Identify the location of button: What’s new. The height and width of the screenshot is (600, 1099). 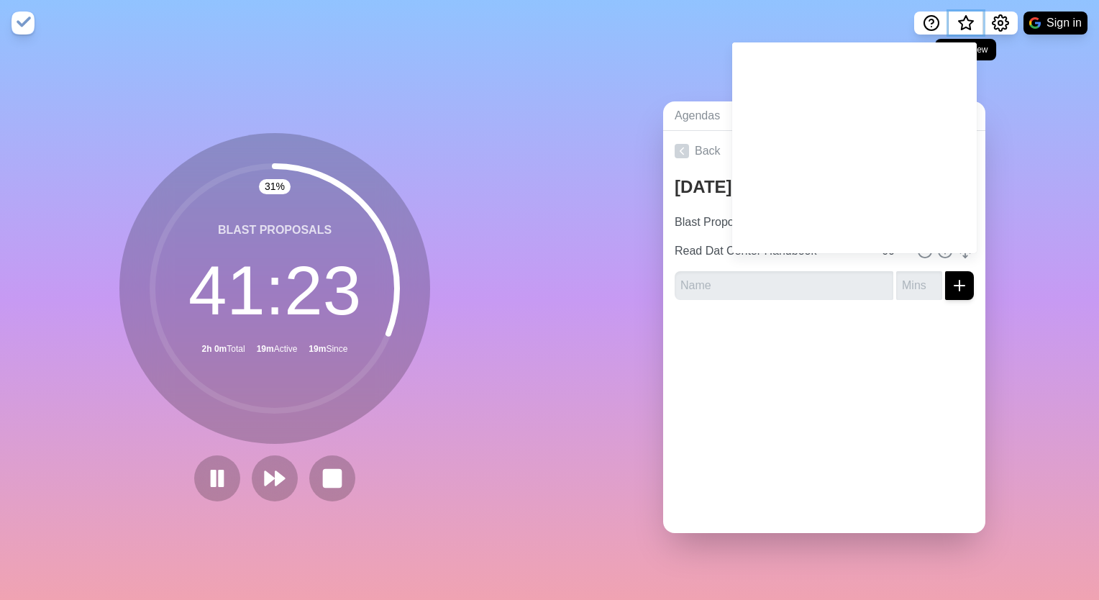
(966, 23).